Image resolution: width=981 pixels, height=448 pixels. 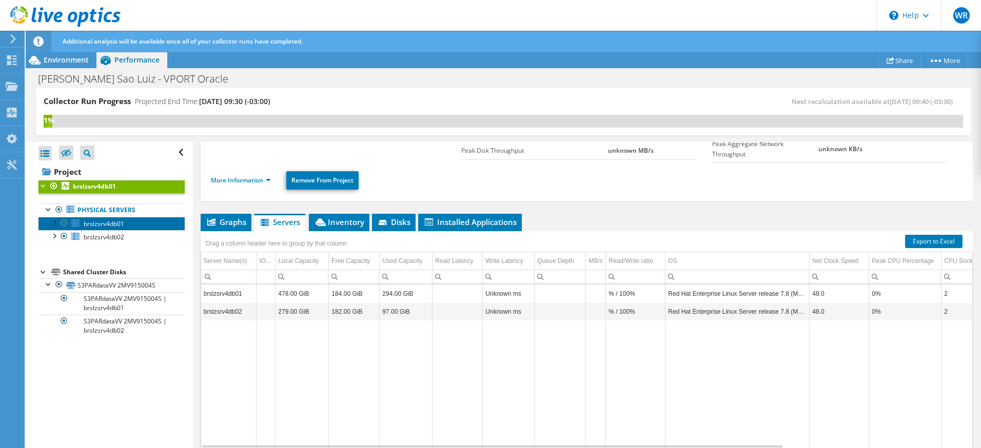 What do you see at coordinates (406, 276) in the screenshot?
I see `td: Column Used Capacity, Filter cell` at bounding box center [406, 276].